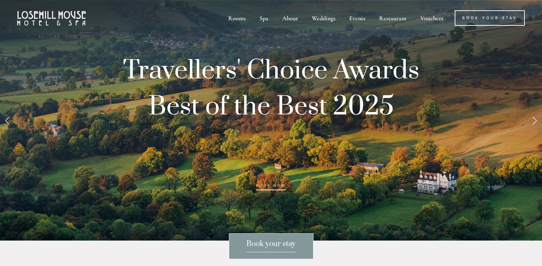 This screenshot has height=266, width=542. What do you see at coordinates (271, 125) in the screenshot?
I see `p: Travellers' Choice Awards Best of the Best 2025` at bounding box center [271, 125].